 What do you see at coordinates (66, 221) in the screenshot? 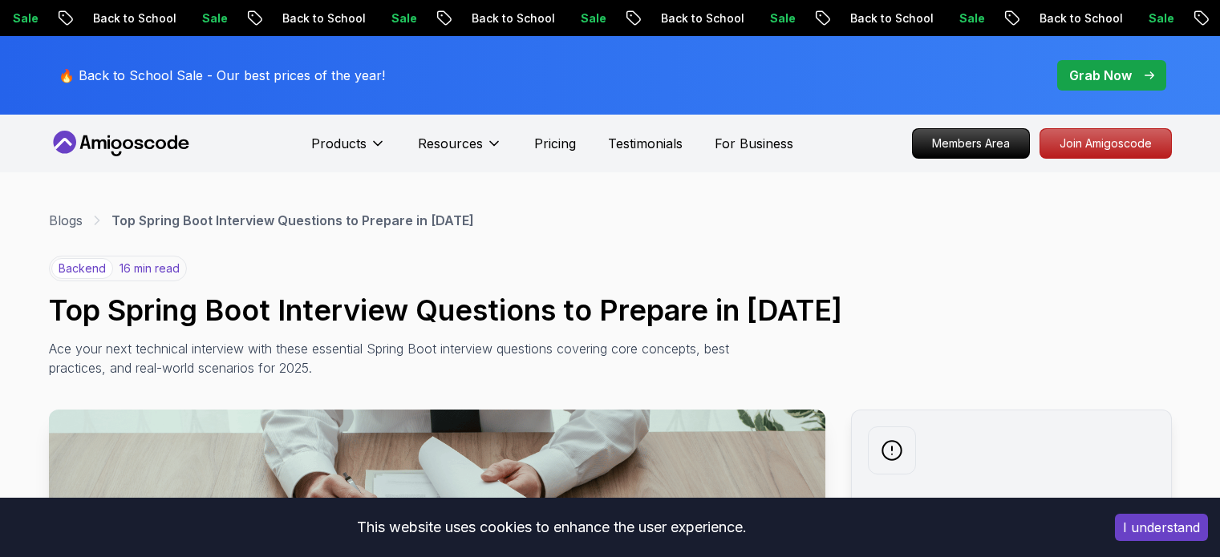
I see `a: Blogs` at bounding box center [66, 221].